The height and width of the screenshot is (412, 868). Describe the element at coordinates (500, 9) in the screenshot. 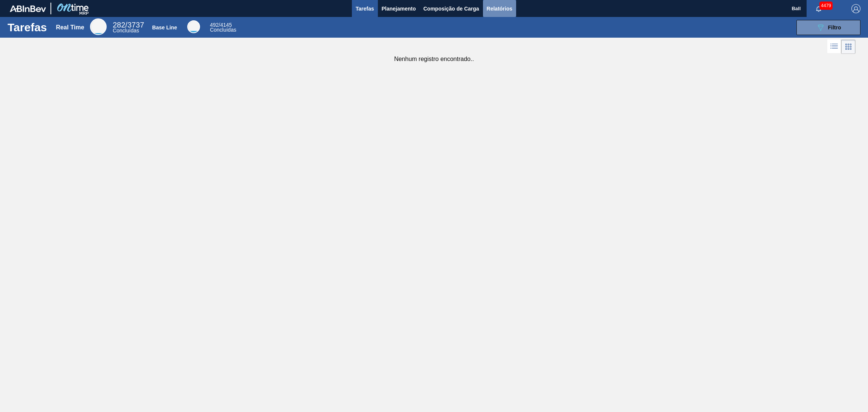

I see `span: Relatórios` at that location.